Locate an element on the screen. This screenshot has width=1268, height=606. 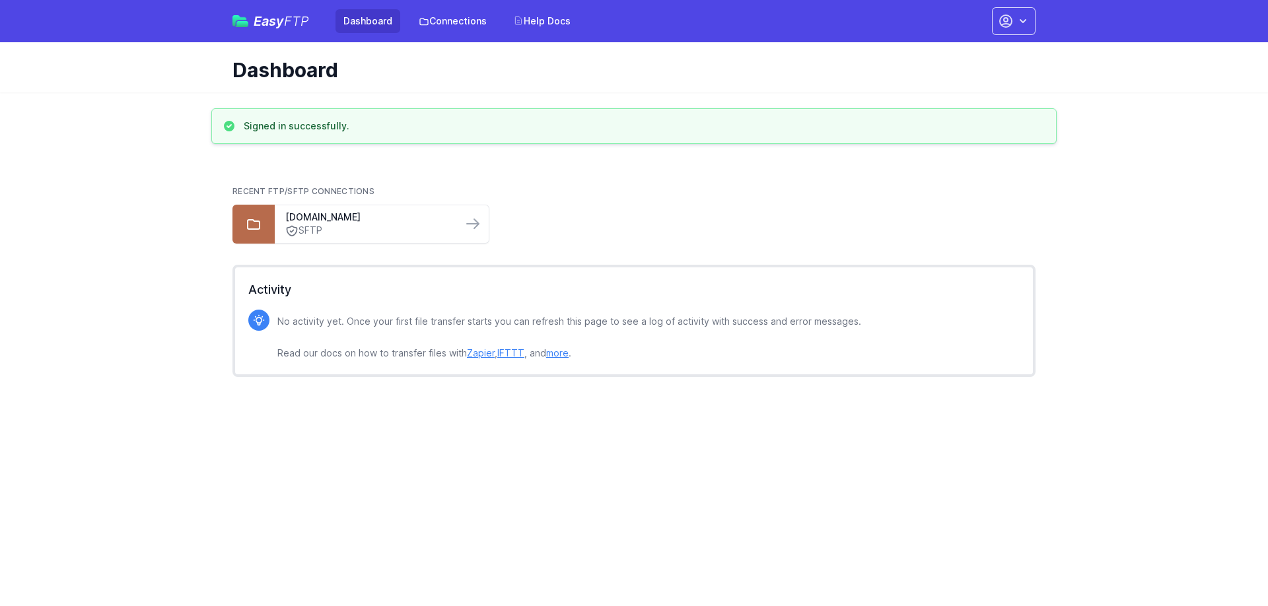
span: Easy is located at coordinates (281, 21).